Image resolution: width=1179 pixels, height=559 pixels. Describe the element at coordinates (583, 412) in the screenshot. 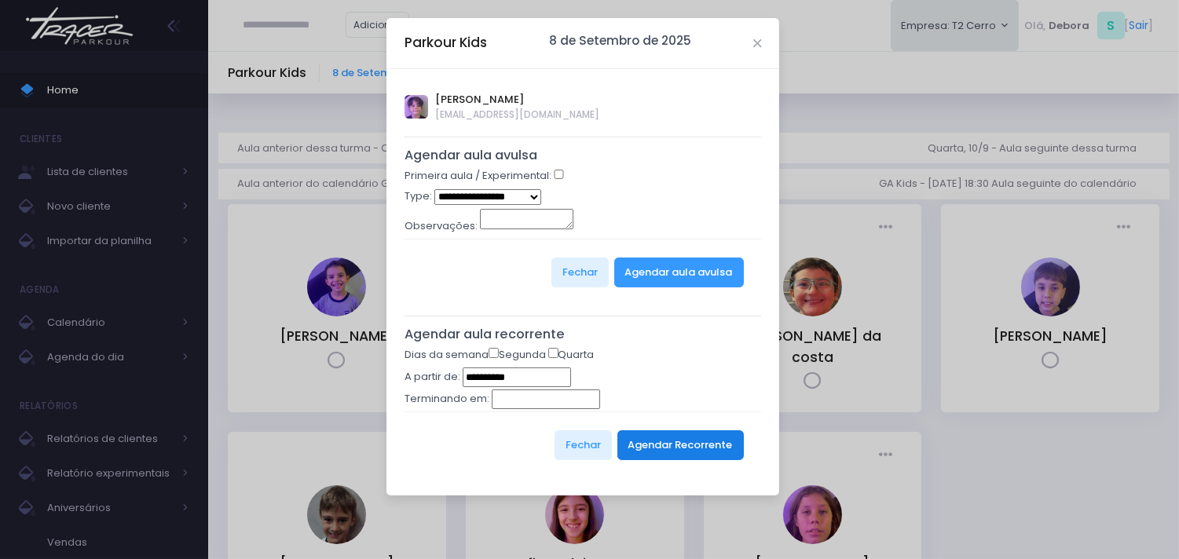

I see `form: Dias da semana` at that location.